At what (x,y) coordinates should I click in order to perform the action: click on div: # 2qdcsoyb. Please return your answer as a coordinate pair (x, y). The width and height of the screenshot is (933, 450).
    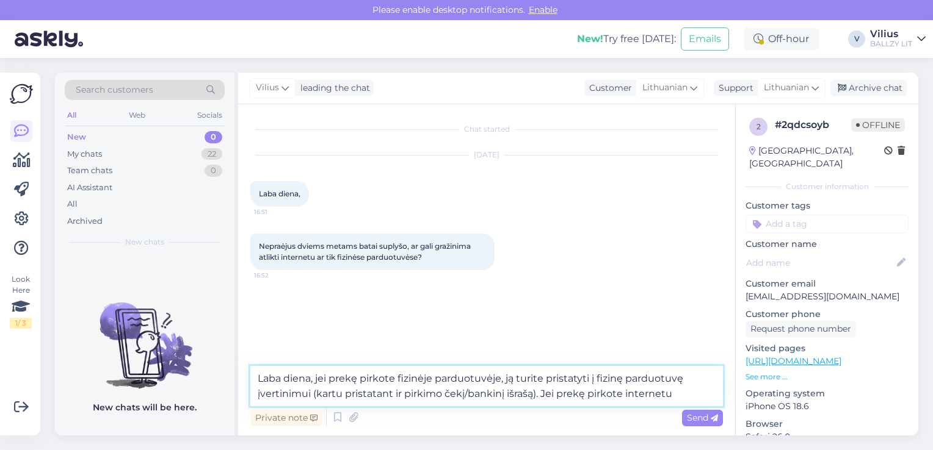
    Looking at the image, I should click on (812, 125).